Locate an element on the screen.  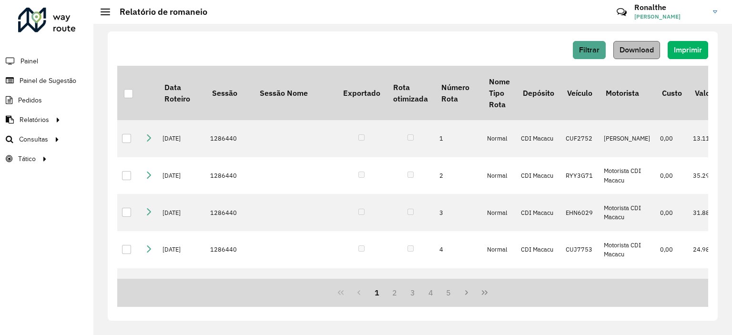
th: Motorista is located at coordinates (627, 93).